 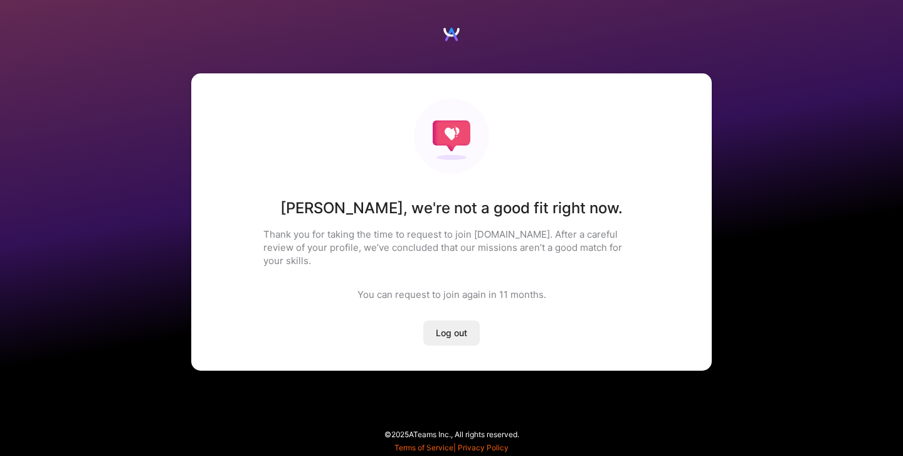 I want to click on img: Logo, so click(x=451, y=34).